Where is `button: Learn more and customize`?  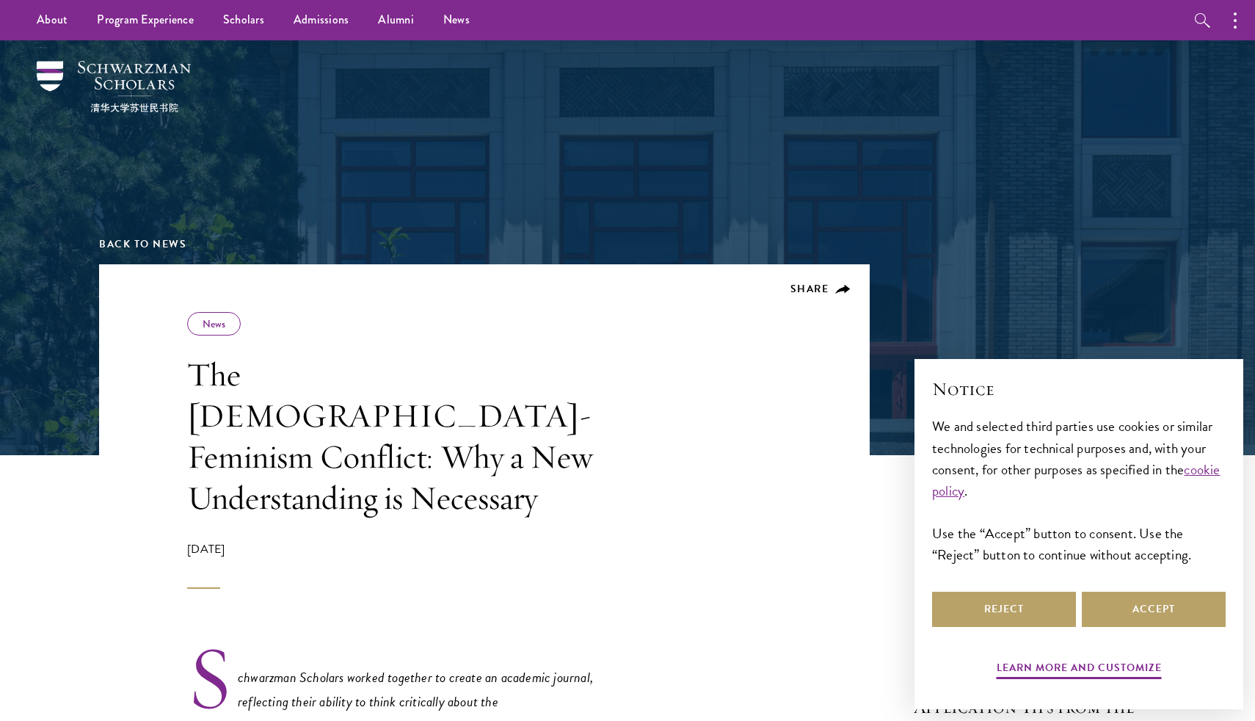 button: Learn more and customize is located at coordinates (1079, 670).